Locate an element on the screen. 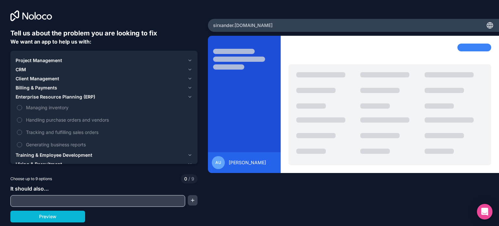  span: 9 is located at coordinates (191, 179).